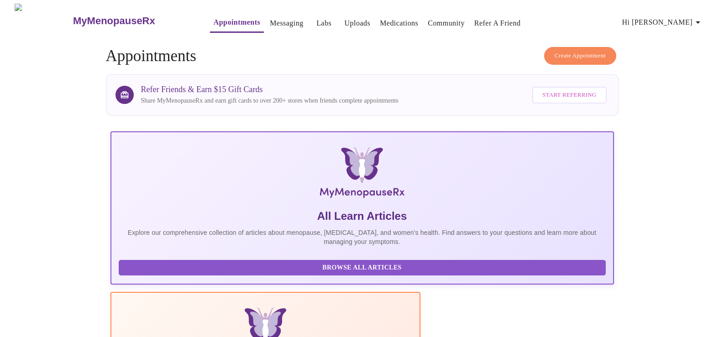  I want to click on a: Refer a Friend, so click(497, 23).